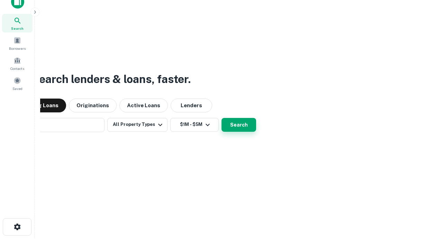 This screenshot has width=443, height=249. Describe the element at coordinates (17, 43) in the screenshot. I see `a: Borrowers` at that location.